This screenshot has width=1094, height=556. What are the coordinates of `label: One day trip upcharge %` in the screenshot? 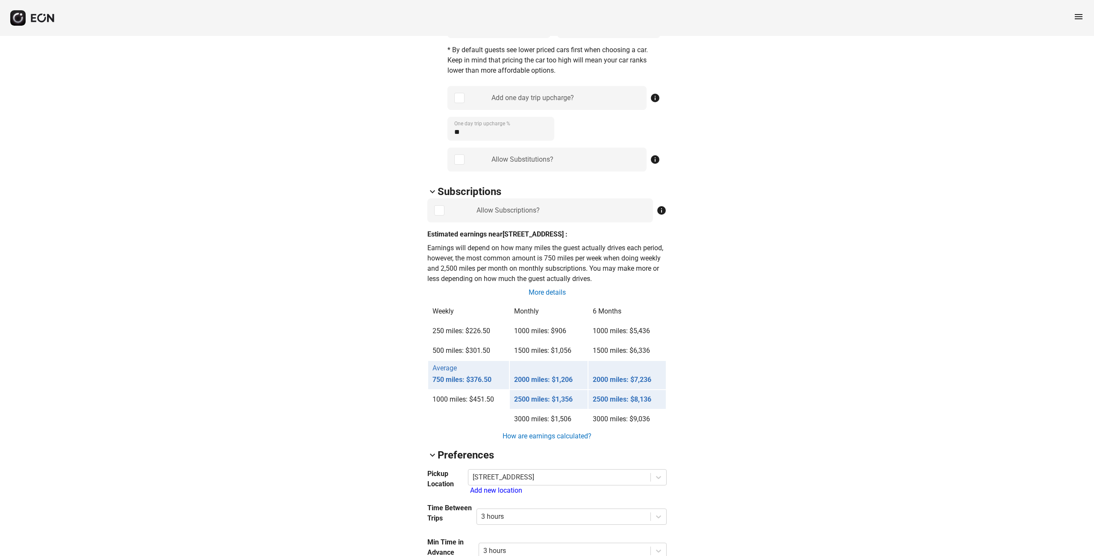 It's located at (482, 124).